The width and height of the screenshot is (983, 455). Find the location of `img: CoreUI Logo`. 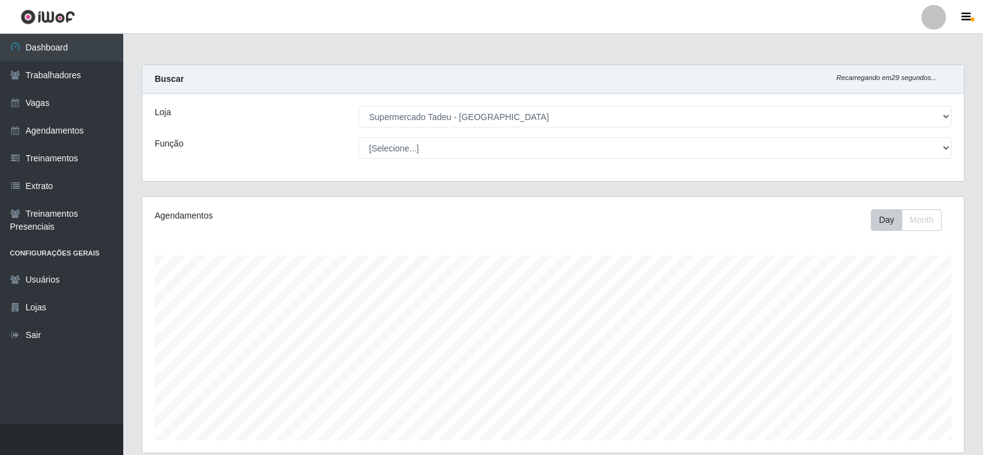

img: CoreUI Logo is located at coordinates (47, 17).